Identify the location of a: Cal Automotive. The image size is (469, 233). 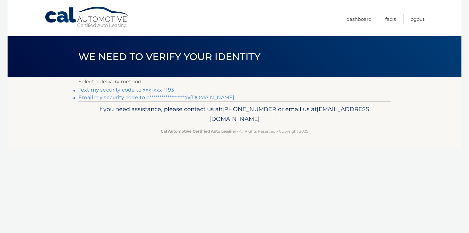
(87, 17).